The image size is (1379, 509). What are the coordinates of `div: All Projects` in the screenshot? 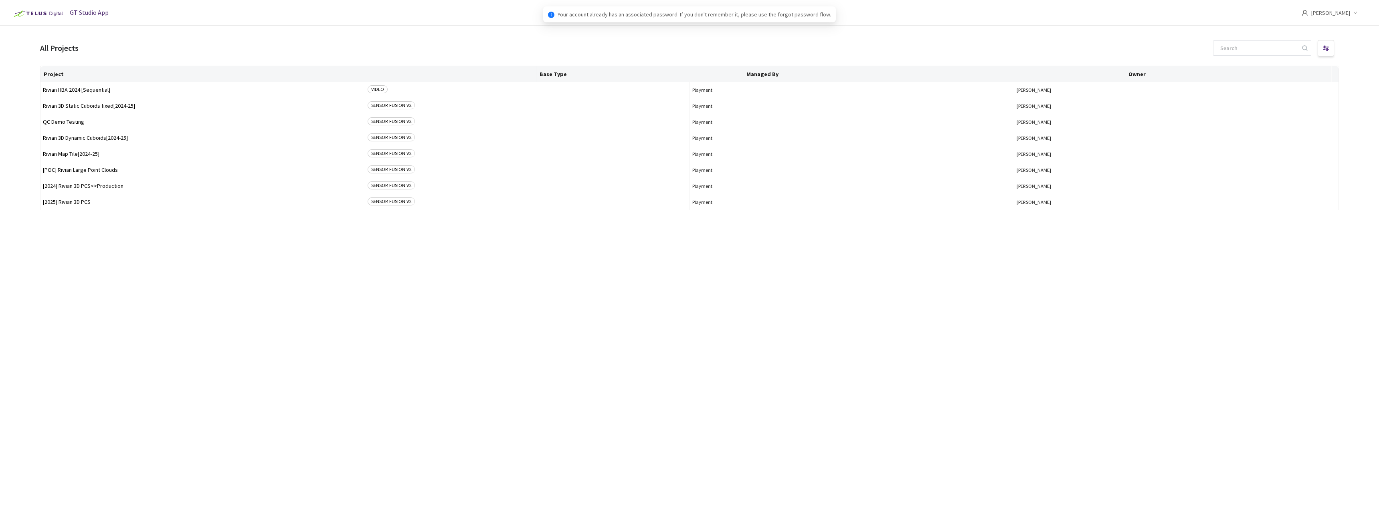 It's located at (59, 48).